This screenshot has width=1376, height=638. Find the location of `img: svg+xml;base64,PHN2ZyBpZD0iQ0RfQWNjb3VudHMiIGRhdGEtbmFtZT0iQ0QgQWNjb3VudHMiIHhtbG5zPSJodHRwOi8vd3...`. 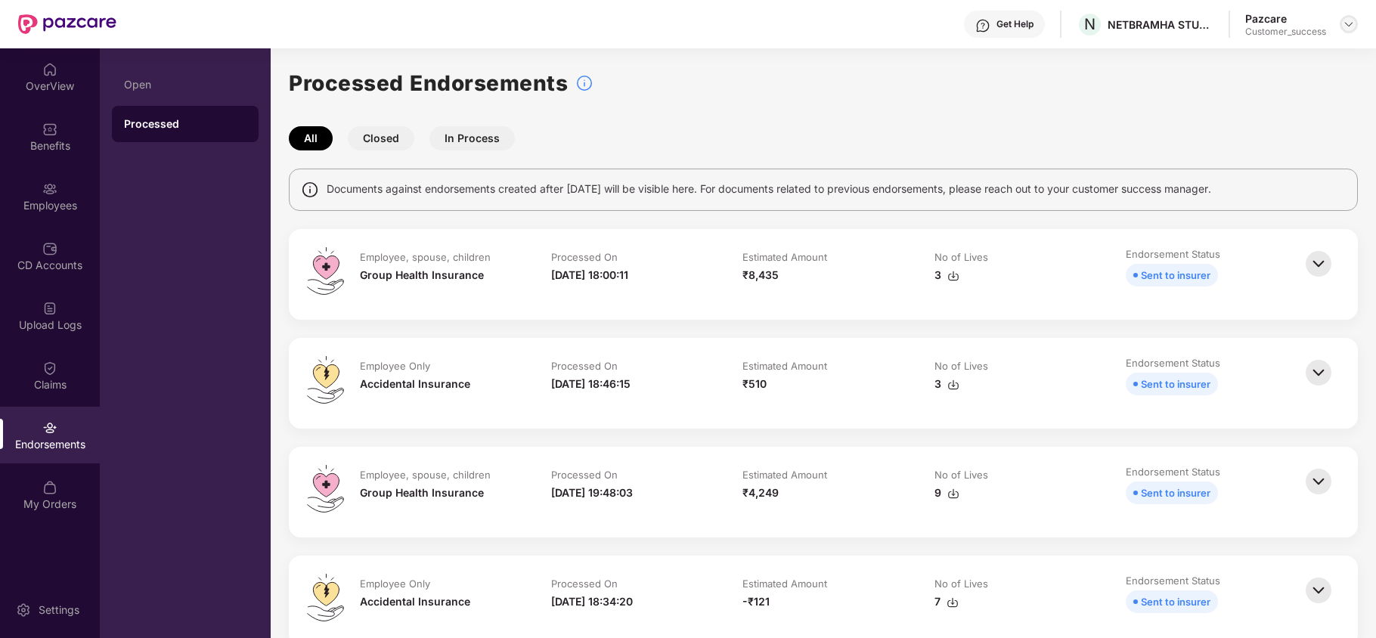

img: svg+xml;base64,PHN2ZyBpZD0iQ0RfQWNjb3VudHMiIGRhdGEtbmFtZT0iQ0QgQWNjb3VudHMiIHhtbG5zPSJodHRwOi8vd3... is located at coordinates (50, 249).